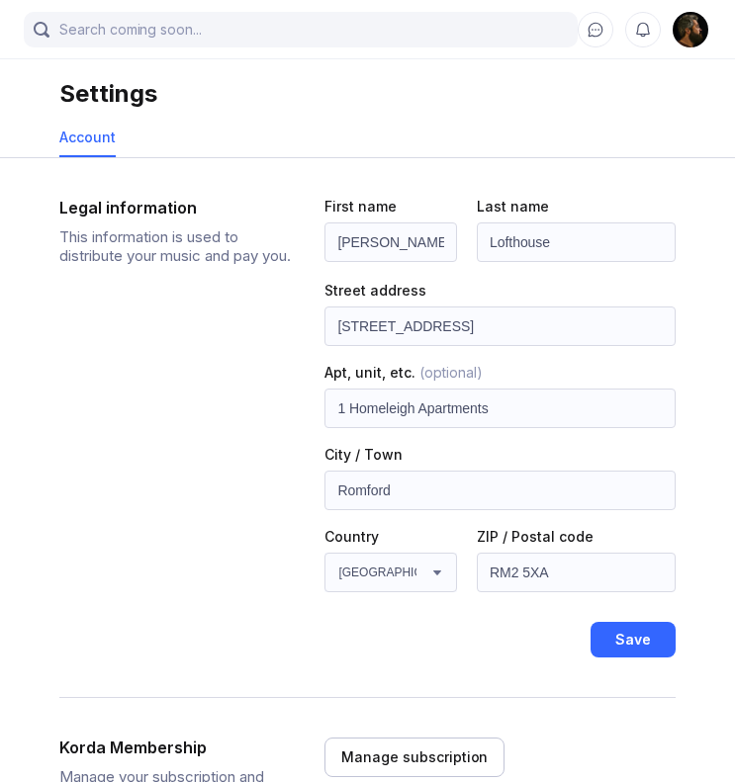 The image size is (735, 782). Describe the element at coordinates (576, 573) in the screenshot. I see `input: Postal code` at that location.